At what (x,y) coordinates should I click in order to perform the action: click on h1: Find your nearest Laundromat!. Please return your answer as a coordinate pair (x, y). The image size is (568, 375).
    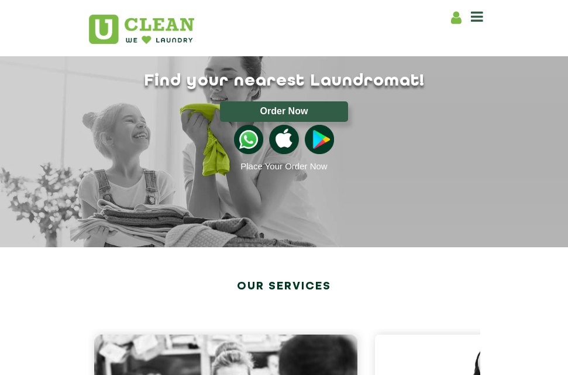
    Looking at the image, I should click on (284, 81).